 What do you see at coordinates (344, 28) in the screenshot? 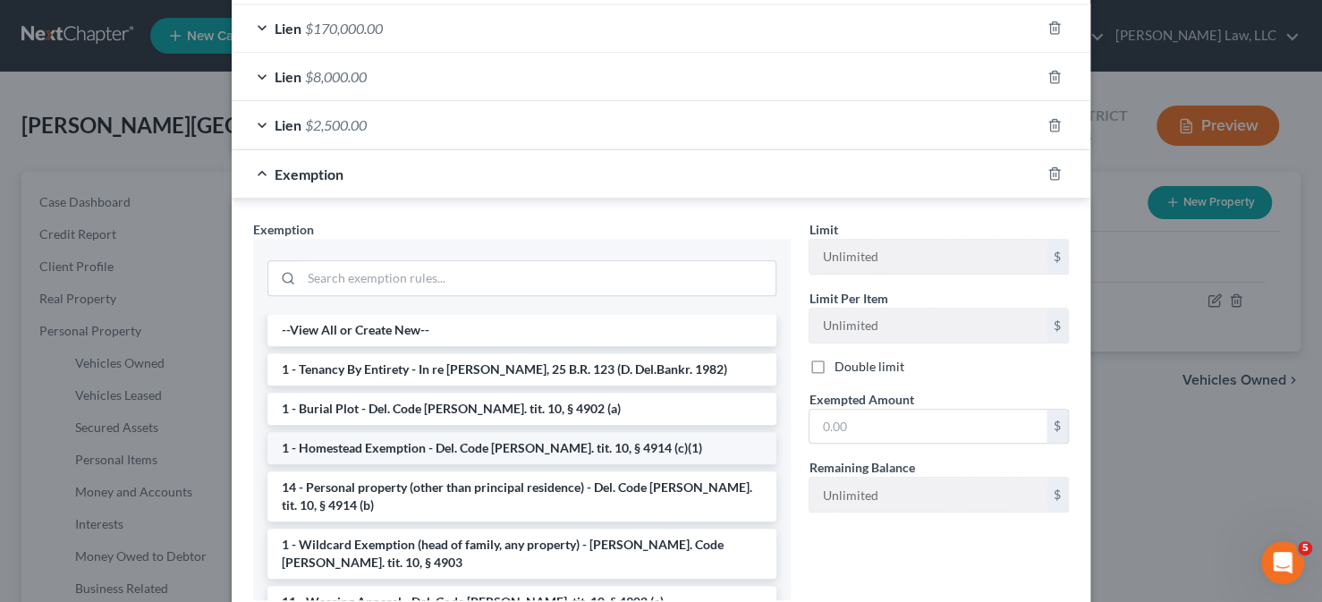
I see `span: $170,000.00` at bounding box center [344, 28].